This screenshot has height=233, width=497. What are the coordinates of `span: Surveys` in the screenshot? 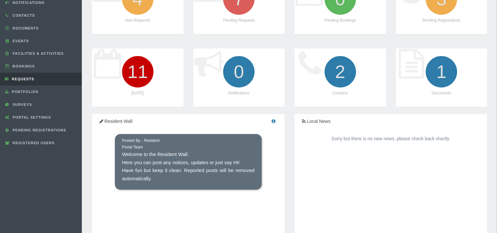 It's located at (22, 104).